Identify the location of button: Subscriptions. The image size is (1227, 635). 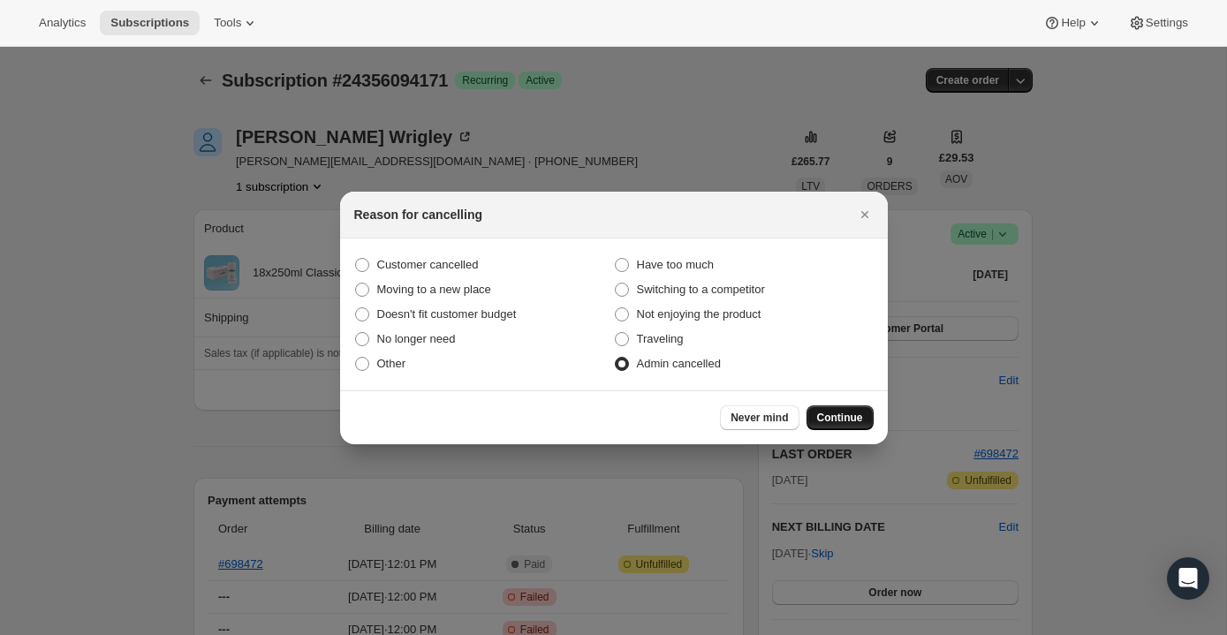
(149, 23).